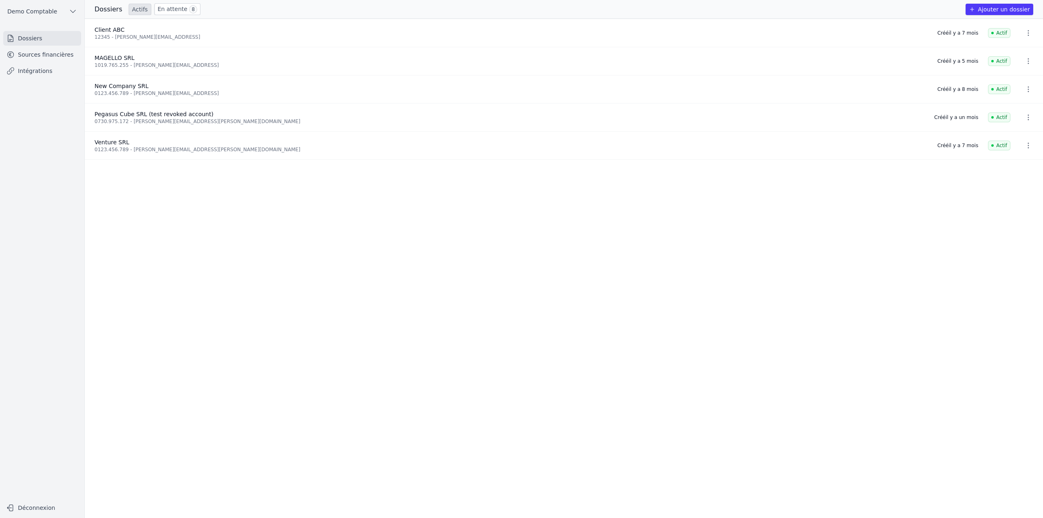  I want to click on button: Ajouter un dossier, so click(1000, 9).